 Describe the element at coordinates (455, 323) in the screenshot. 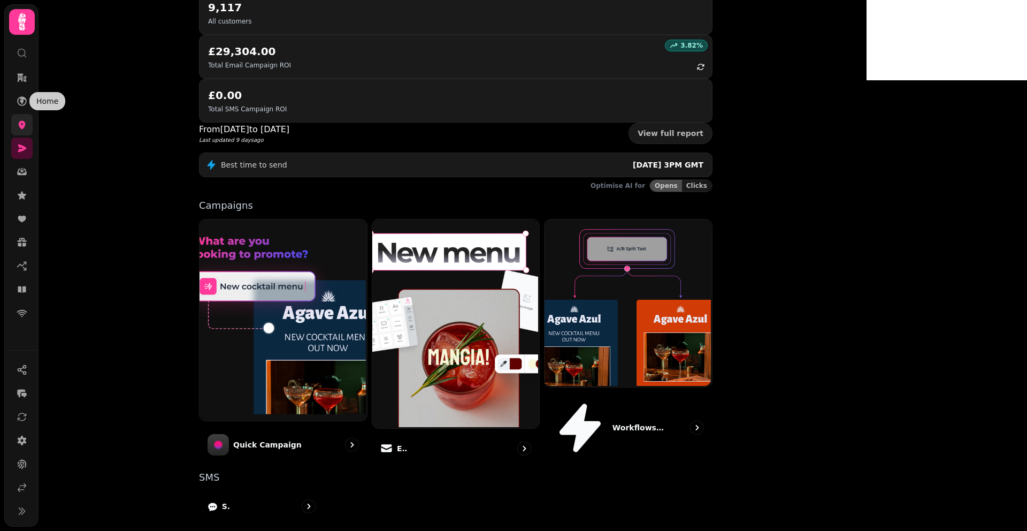

I see `img: Email` at that location.